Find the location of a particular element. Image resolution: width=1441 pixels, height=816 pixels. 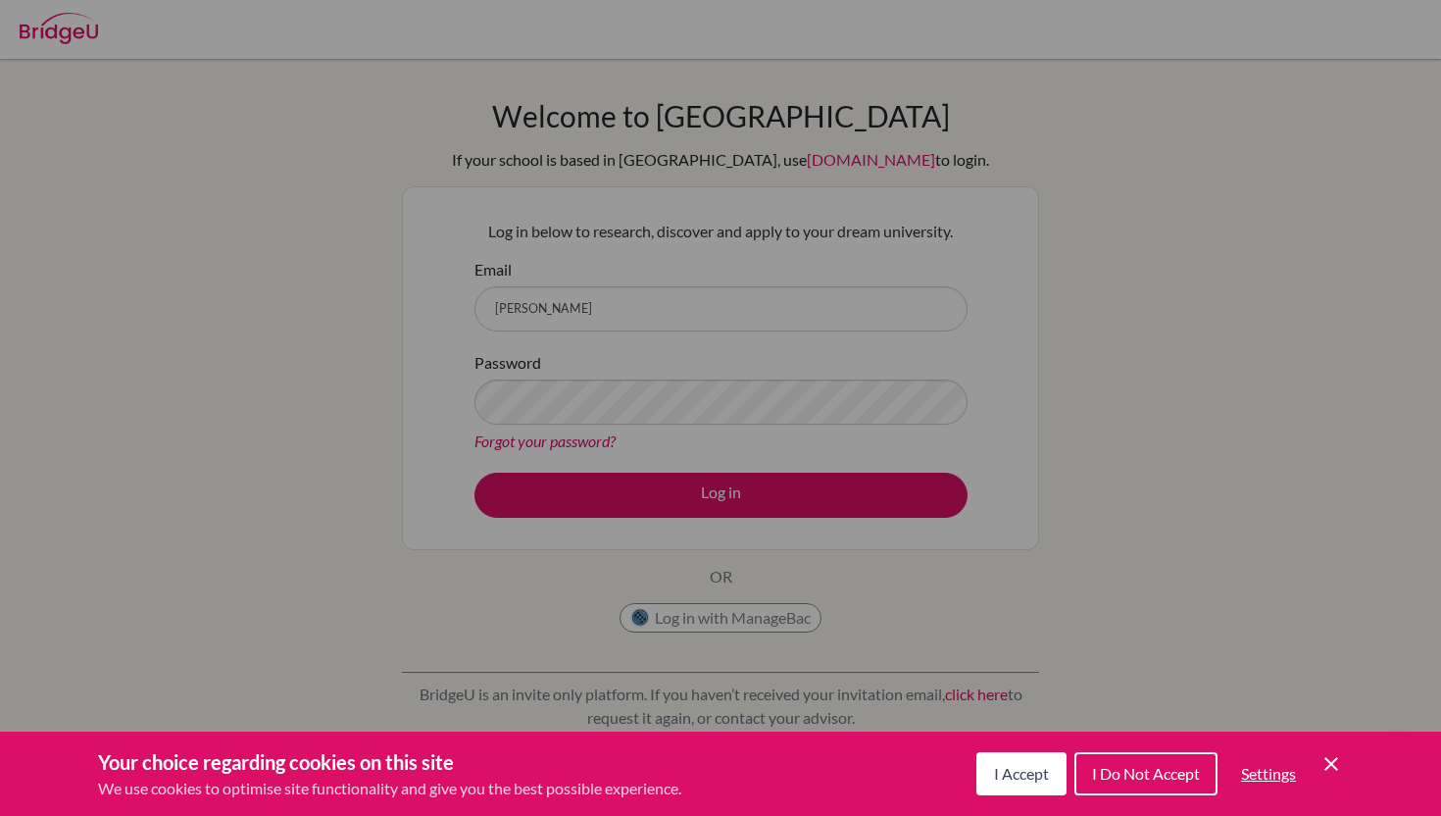

button: I Do Not Accept is located at coordinates (1146, 773).